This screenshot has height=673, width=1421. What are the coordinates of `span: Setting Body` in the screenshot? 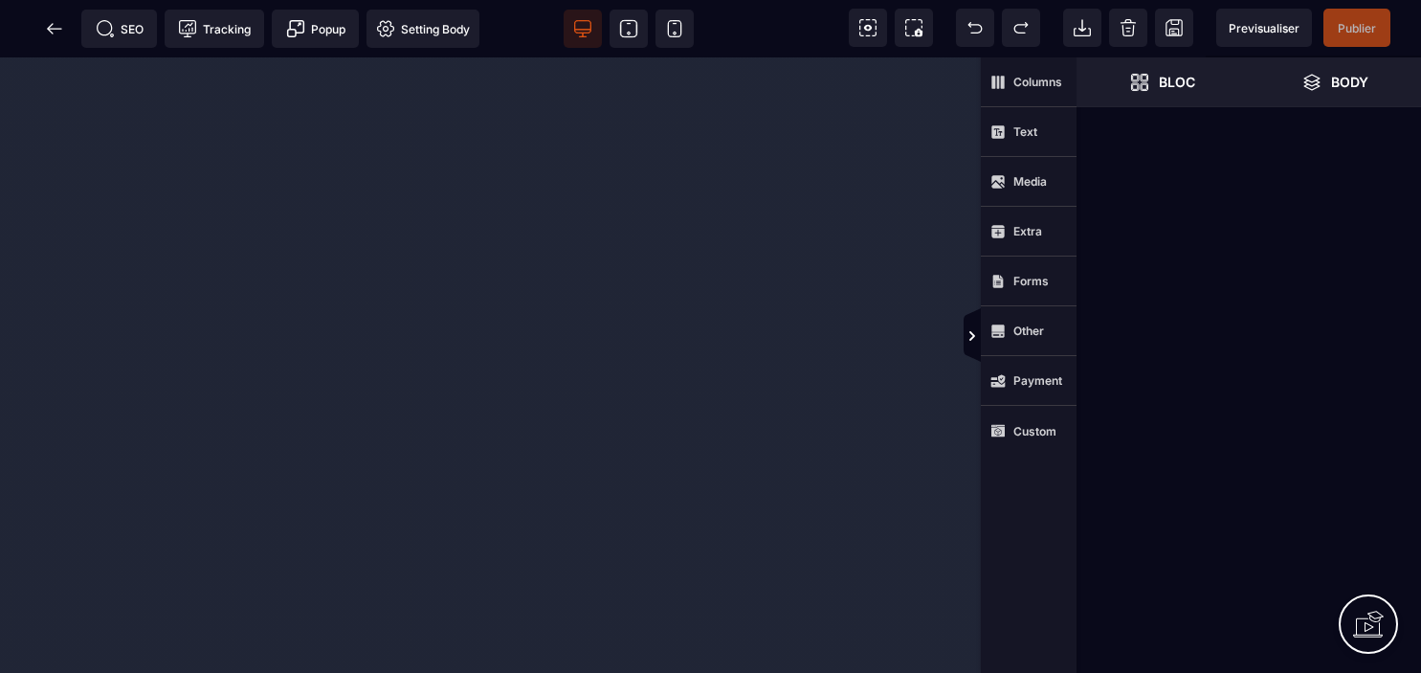 It's located at (423, 29).